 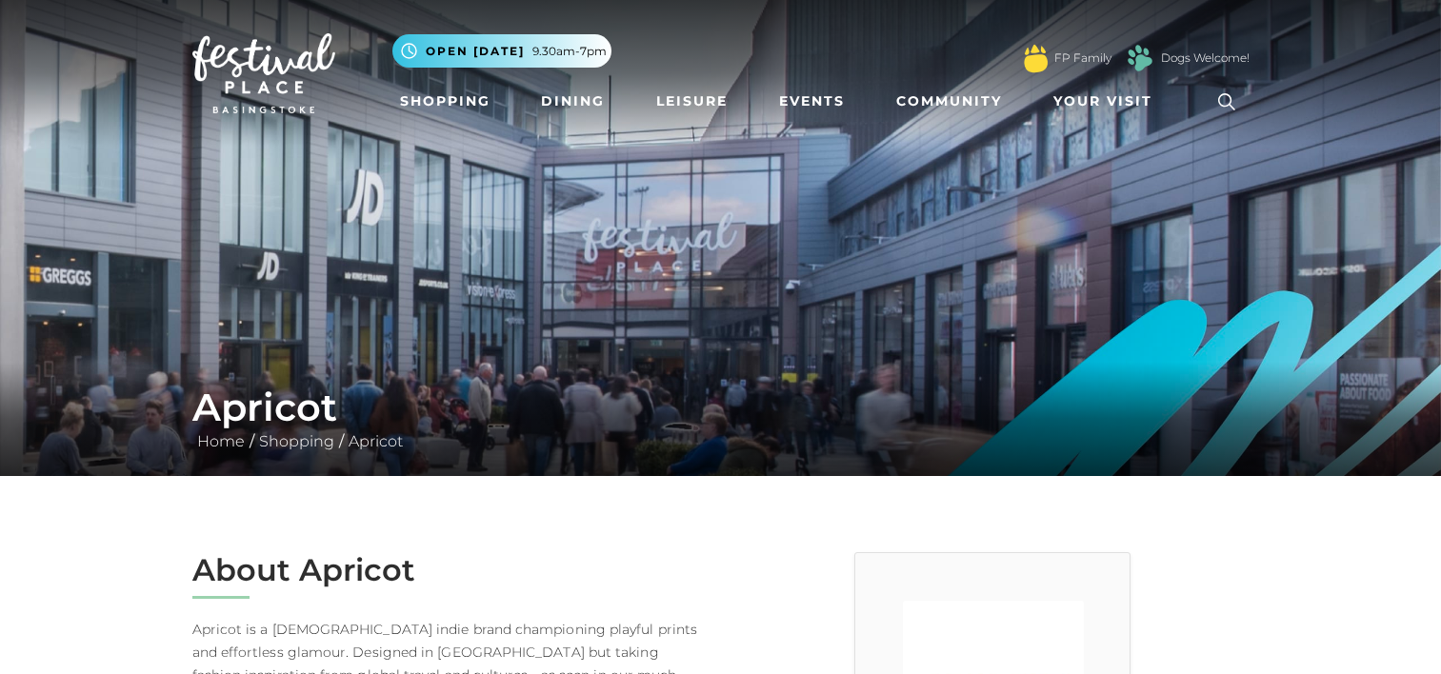 I want to click on h1: Apricot, so click(x=721, y=408).